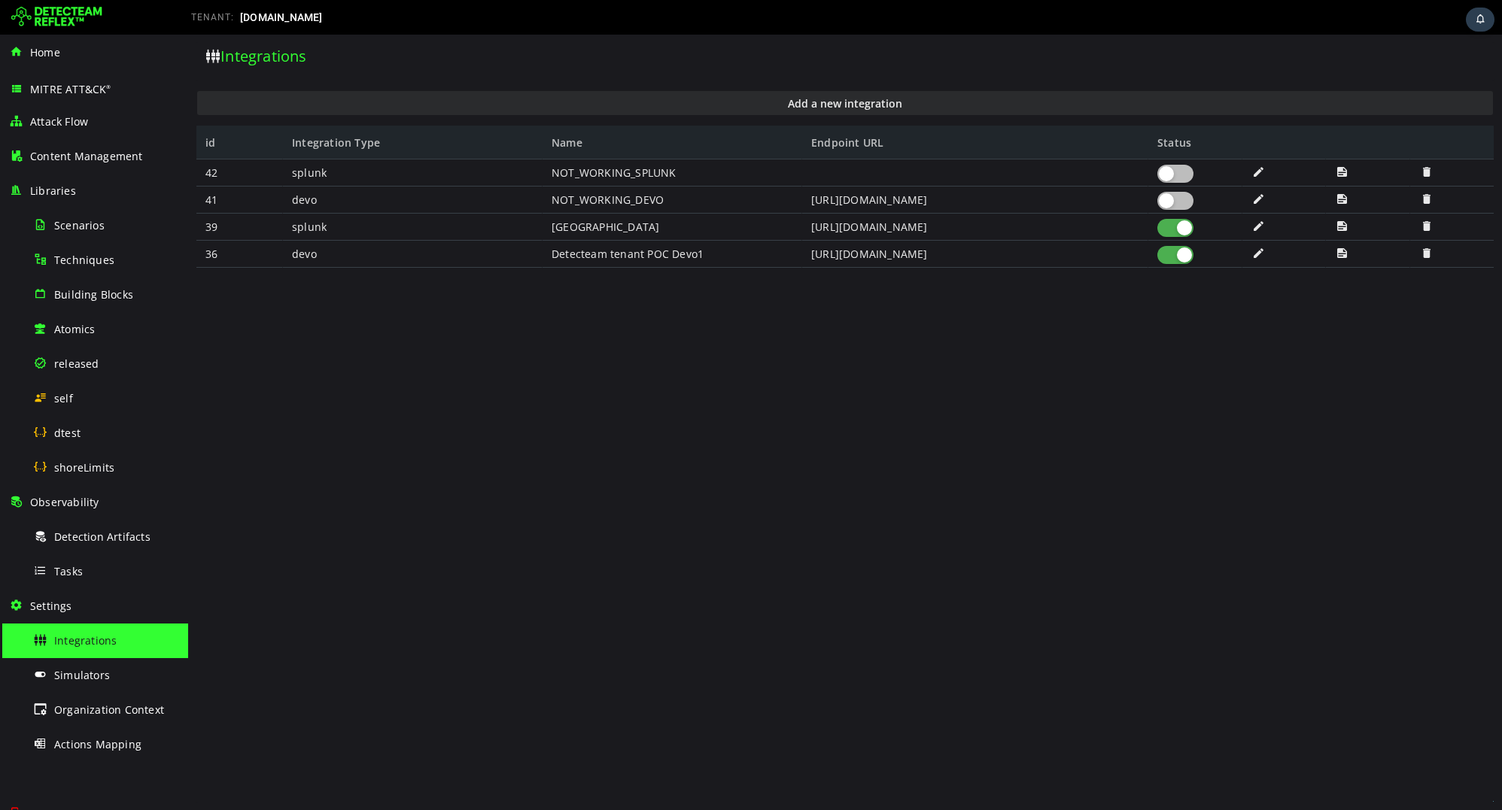 The width and height of the screenshot is (1502, 810). Describe the element at coordinates (65, 502) in the screenshot. I see `span: Observability` at that location.